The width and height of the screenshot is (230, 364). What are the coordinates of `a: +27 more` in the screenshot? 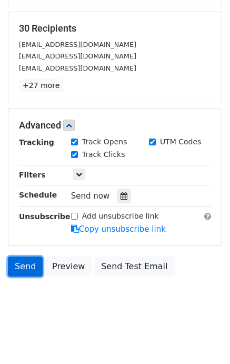 It's located at (41, 85).